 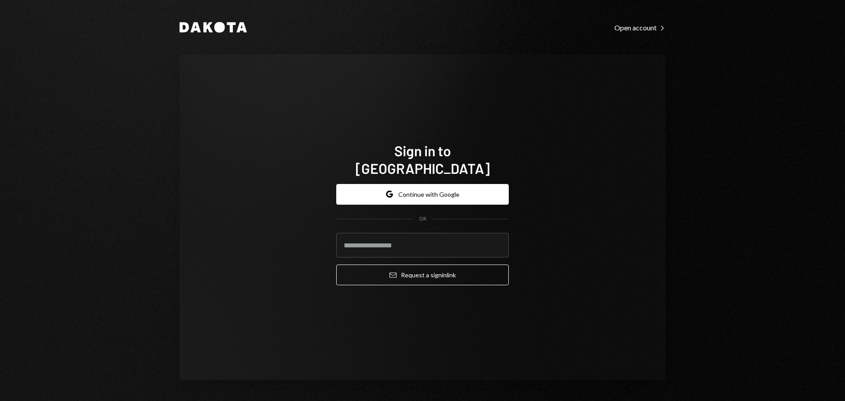 What do you see at coordinates (422, 194) in the screenshot?
I see `button: Continue with Google` at bounding box center [422, 194].